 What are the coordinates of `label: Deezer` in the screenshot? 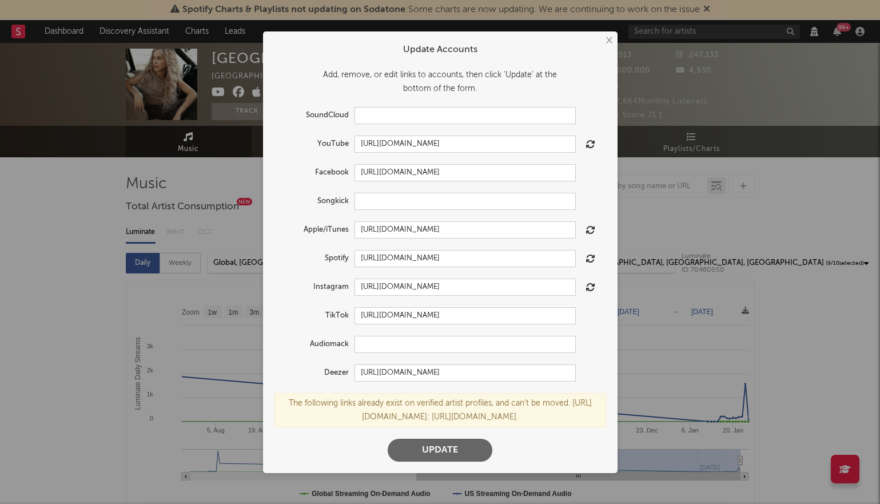 It's located at (315, 373).